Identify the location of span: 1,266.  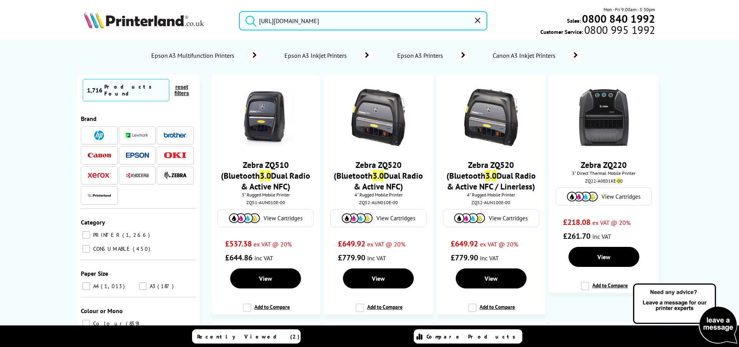
(137, 235).